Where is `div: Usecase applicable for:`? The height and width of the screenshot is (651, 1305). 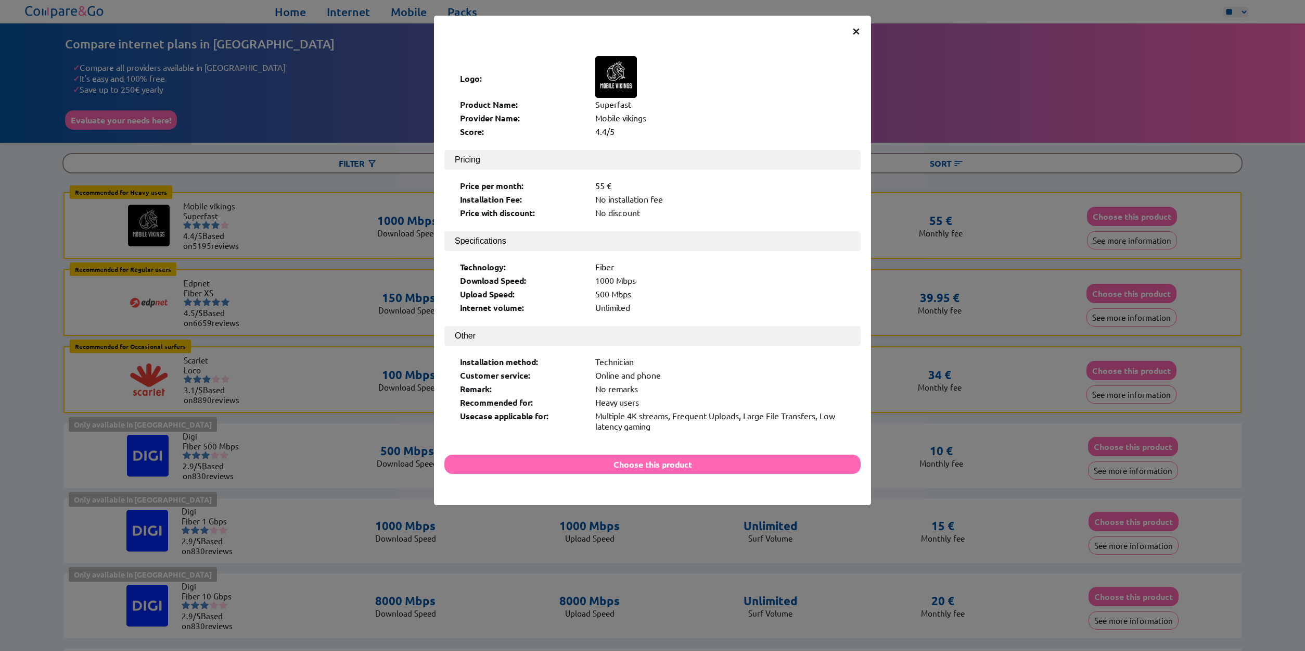
div: Usecase applicable for: is located at coordinates (522, 420).